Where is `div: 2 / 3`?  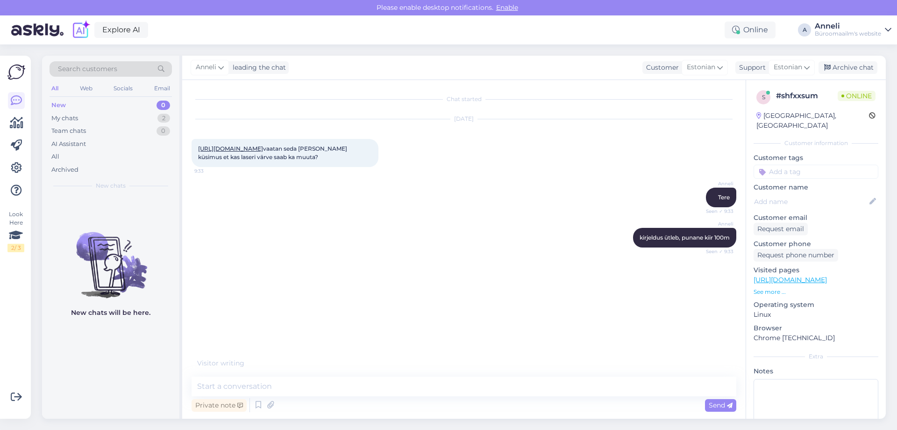
div: 2 / 3 is located at coordinates (16, 248).